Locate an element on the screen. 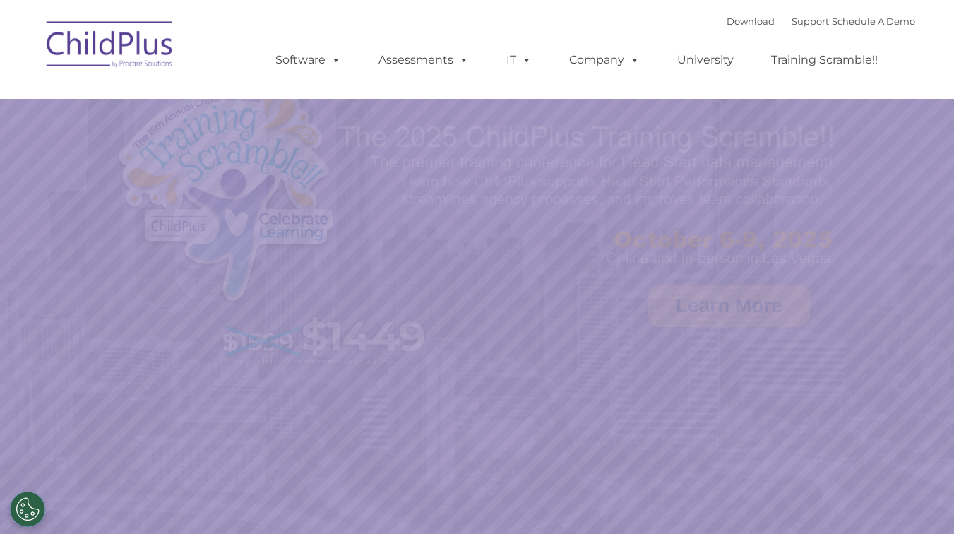  img: ChildPlus by Procare Solutions is located at coordinates (110, 47).